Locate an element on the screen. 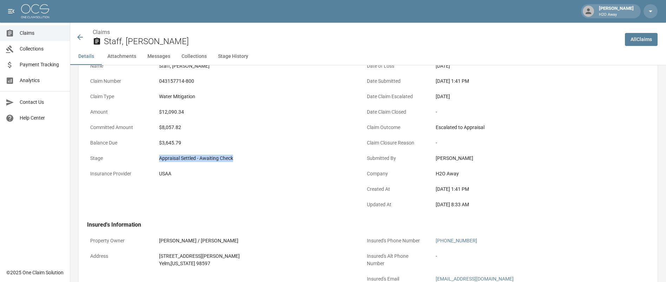  p: Stage is located at coordinates (119, 158).